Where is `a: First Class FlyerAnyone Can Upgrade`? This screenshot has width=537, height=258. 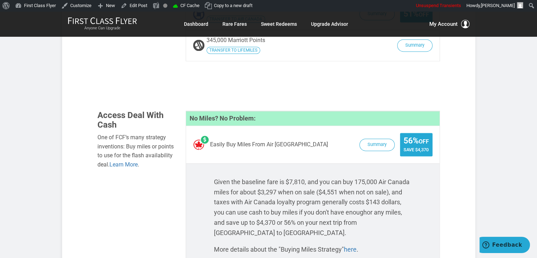 a: First Class FlyerAnyone Can Upgrade is located at coordinates (102, 24).